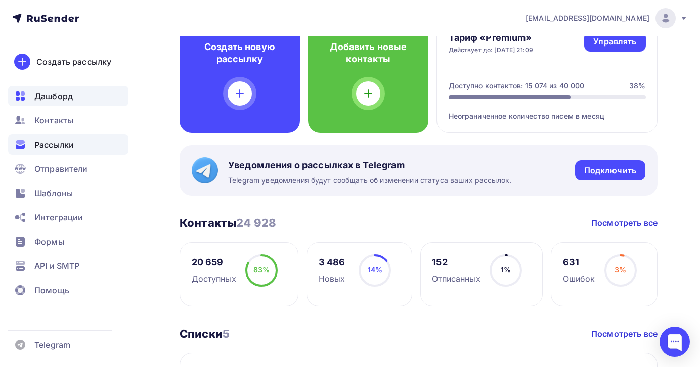 The height and width of the screenshot is (367, 700). Describe the element at coordinates (68, 169) in the screenshot. I see `a: Отправители` at that location.